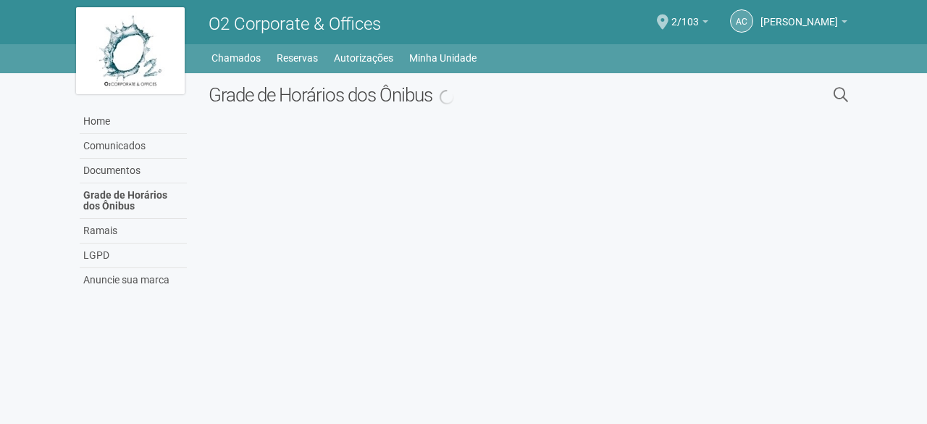  Describe the element at coordinates (742, 21) in the screenshot. I see `a: AC` at that location.